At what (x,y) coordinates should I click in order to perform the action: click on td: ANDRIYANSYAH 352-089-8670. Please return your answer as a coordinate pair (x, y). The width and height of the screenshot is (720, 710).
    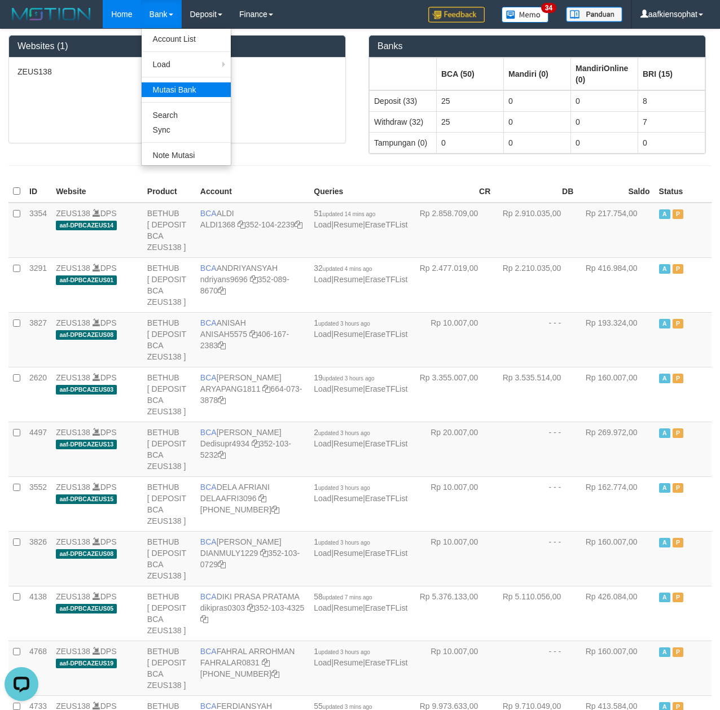
    Looking at the image, I should click on (252, 284).